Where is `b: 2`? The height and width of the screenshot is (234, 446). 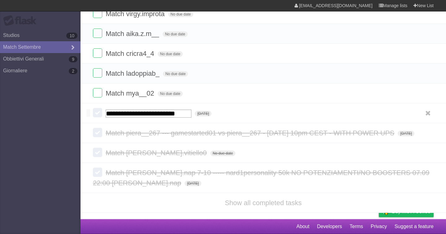
b: 2 is located at coordinates (73, 71).